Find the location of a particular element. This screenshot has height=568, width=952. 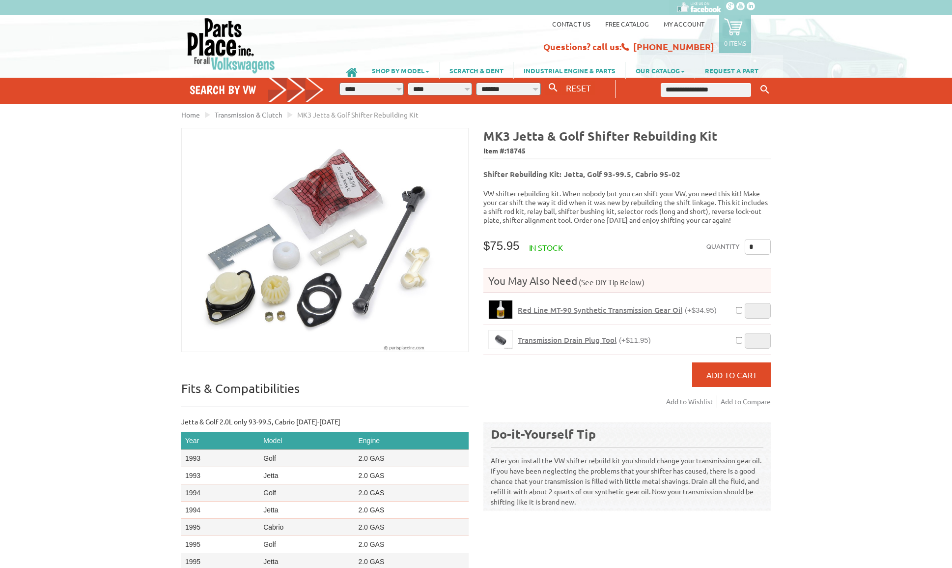

span: Red Line MT-90 Synthetic Transmission Gear Oil is located at coordinates (600, 310).